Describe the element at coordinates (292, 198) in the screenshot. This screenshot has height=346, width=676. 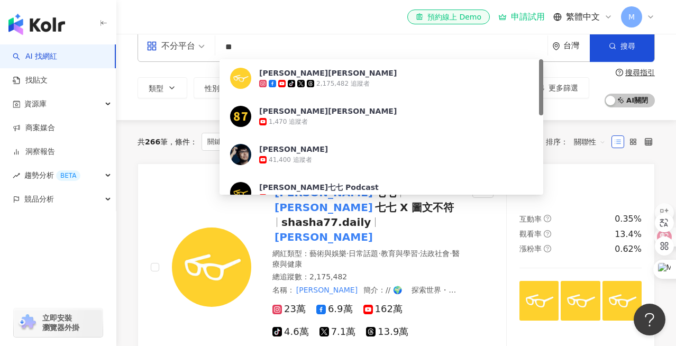
I see `div: 107,000 追蹤者` at that location.